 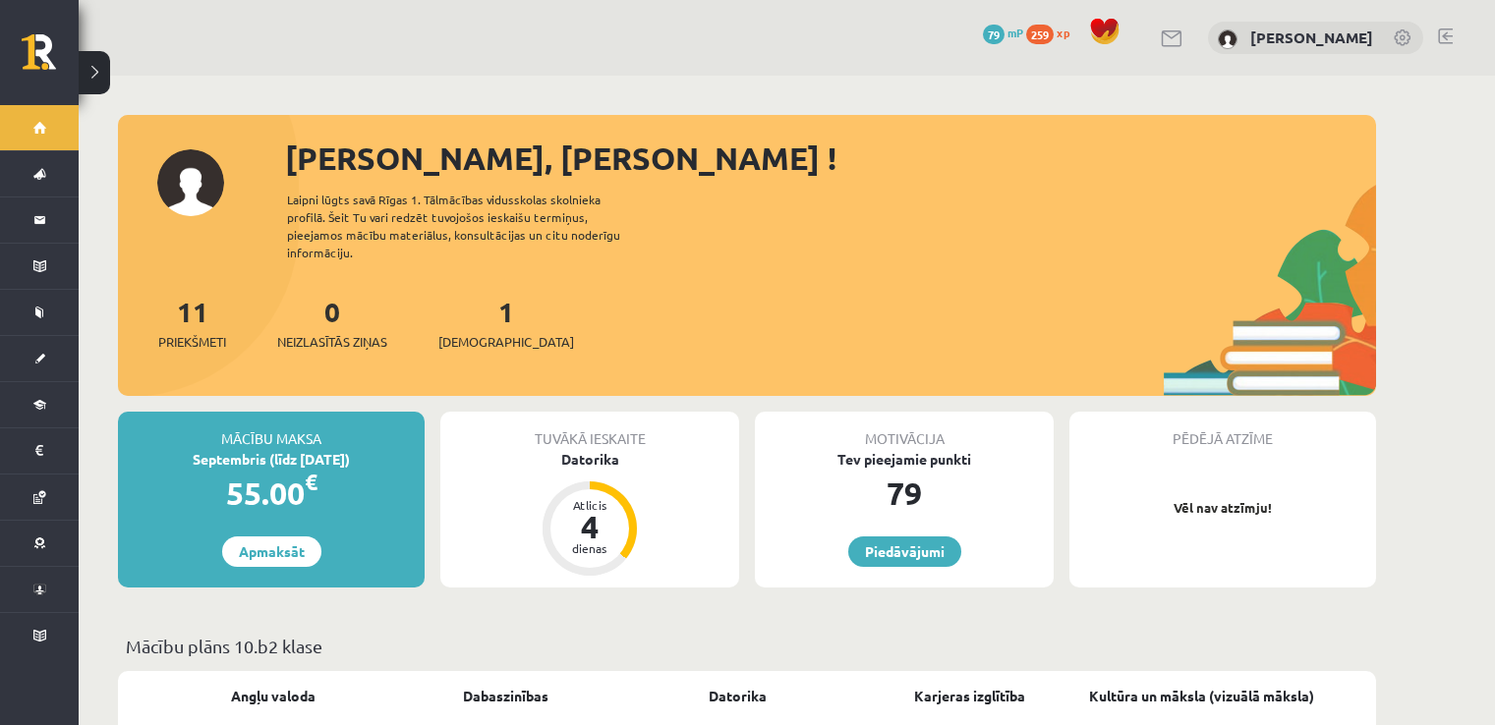 I want to click on a: 79 mP, so click(x=1003, y=32).